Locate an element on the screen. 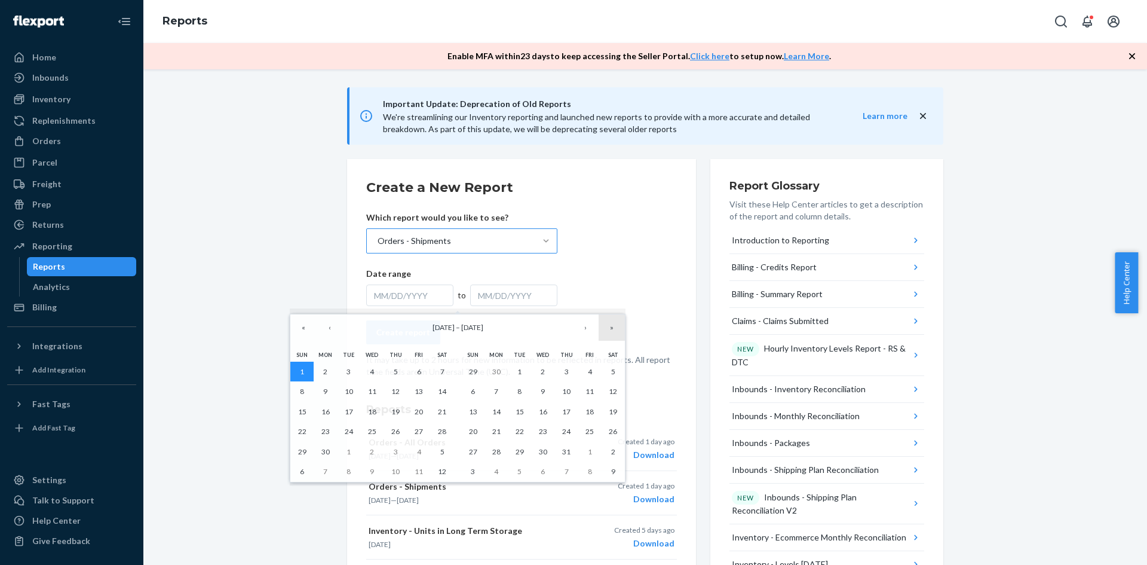 The height and width of the screenshot is (565, 1147). button: September 20, 2024 is located at coordinates (419, 412).